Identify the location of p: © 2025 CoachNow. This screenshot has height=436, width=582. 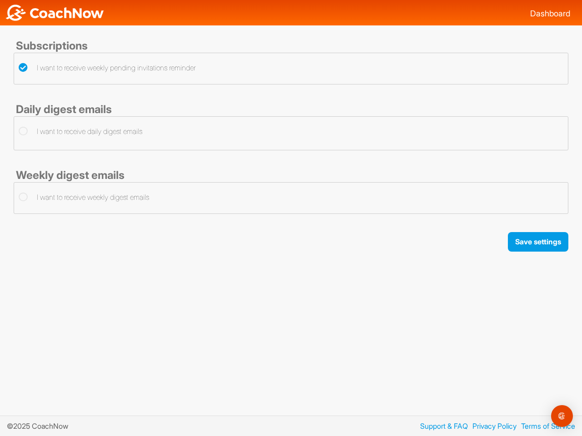
(41, 426).